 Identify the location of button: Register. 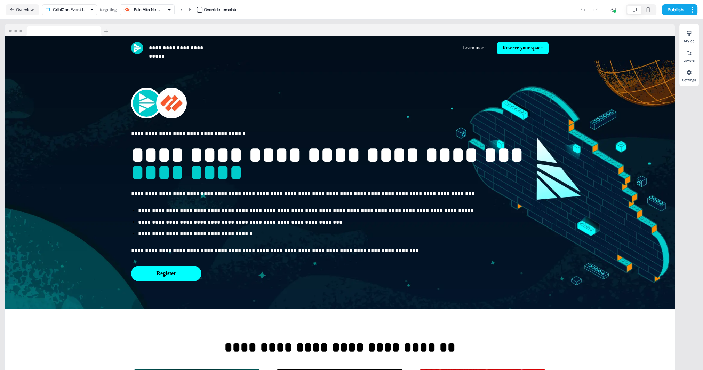
(166, 273).